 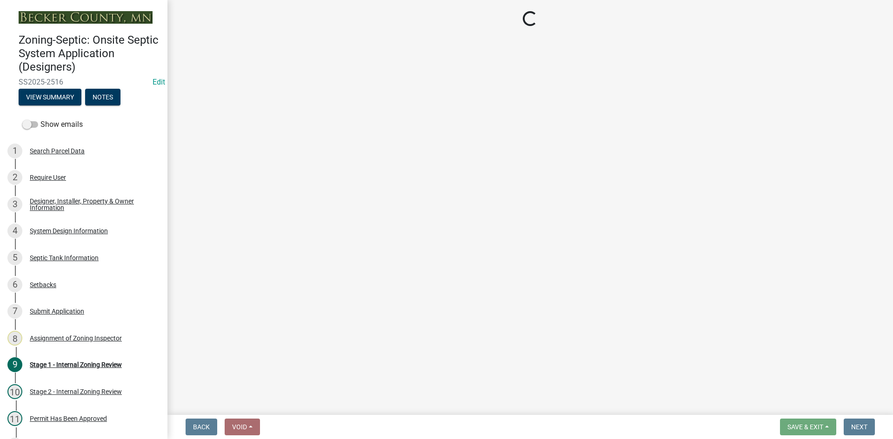 I want to click on span: Void, so click(x=239, y=427).